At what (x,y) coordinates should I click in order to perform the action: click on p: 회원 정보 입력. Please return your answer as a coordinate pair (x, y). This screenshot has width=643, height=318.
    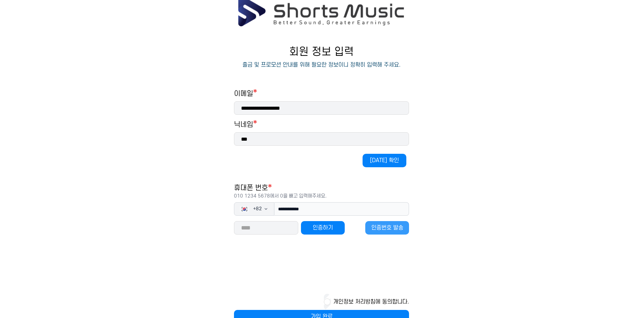
    Looking at the image, I should click on (321, 52).